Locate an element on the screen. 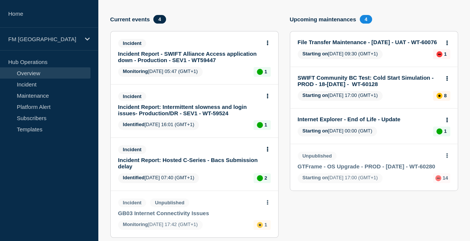 This screenshot has width=470, height=241. h4: Current events is located at coordinates (130, 19).